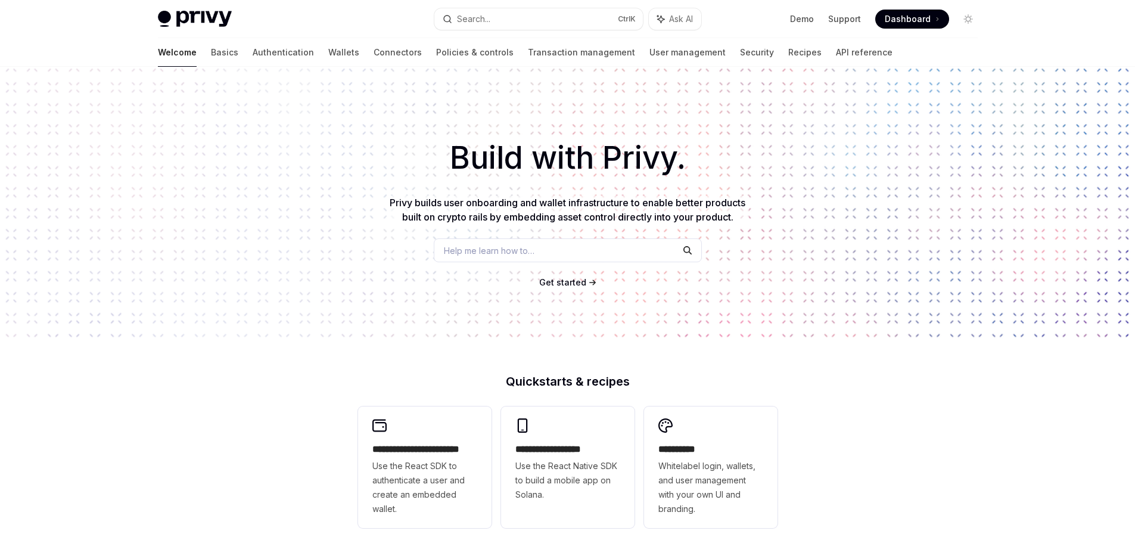 Image resolution: width=1135 pixels, height=543 pixels. Describe the element at coordinates (805, 52) in the screenshot. I see `a: Recipes` at that location.